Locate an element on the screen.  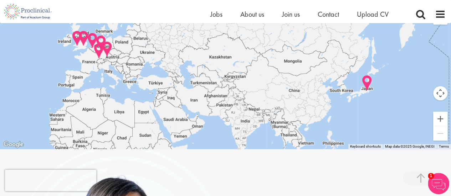
a: About us is located at coordinates (252, 14).